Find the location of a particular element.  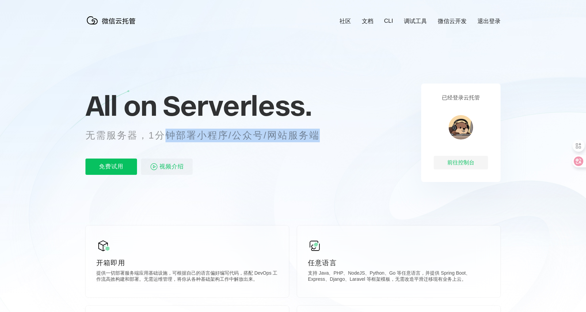

span: 视频介绍 is located at coordinates (172, 167).